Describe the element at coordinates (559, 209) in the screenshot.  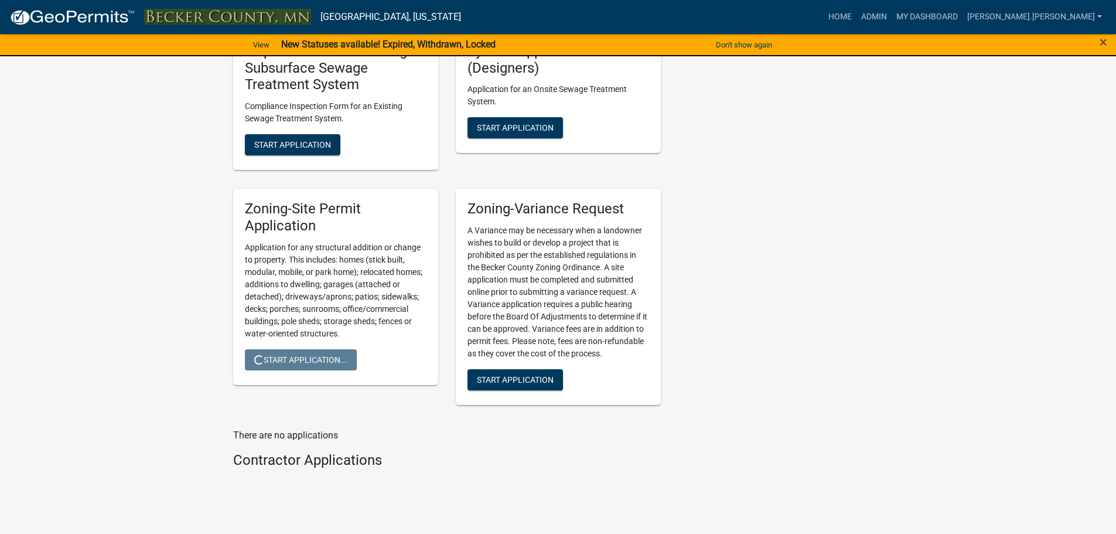
I see `h5: Zoning-Variance Request` at that location.